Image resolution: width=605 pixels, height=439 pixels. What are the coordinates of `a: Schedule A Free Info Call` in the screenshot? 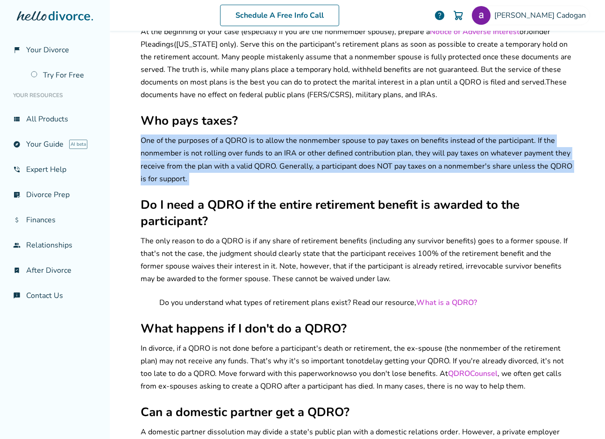 It's located at (279, 15).